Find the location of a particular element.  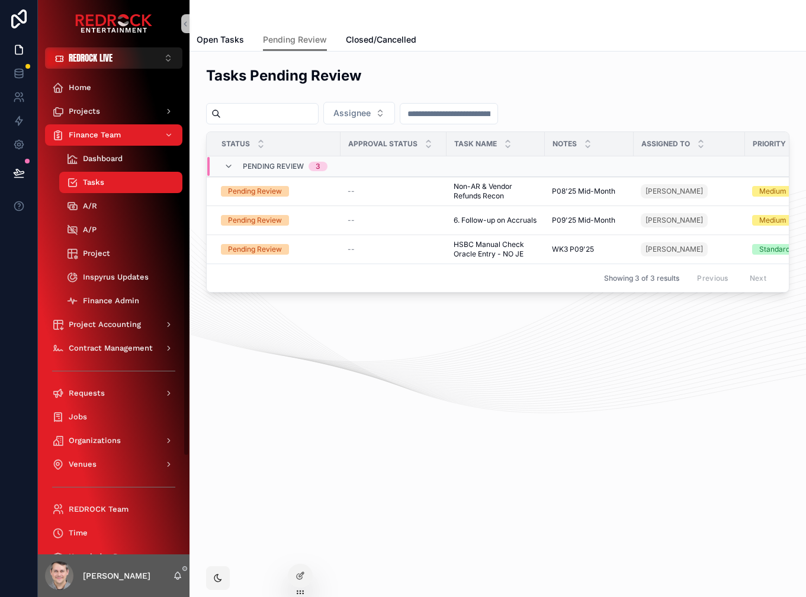

span: A/R is located at coordinates (90, 206).